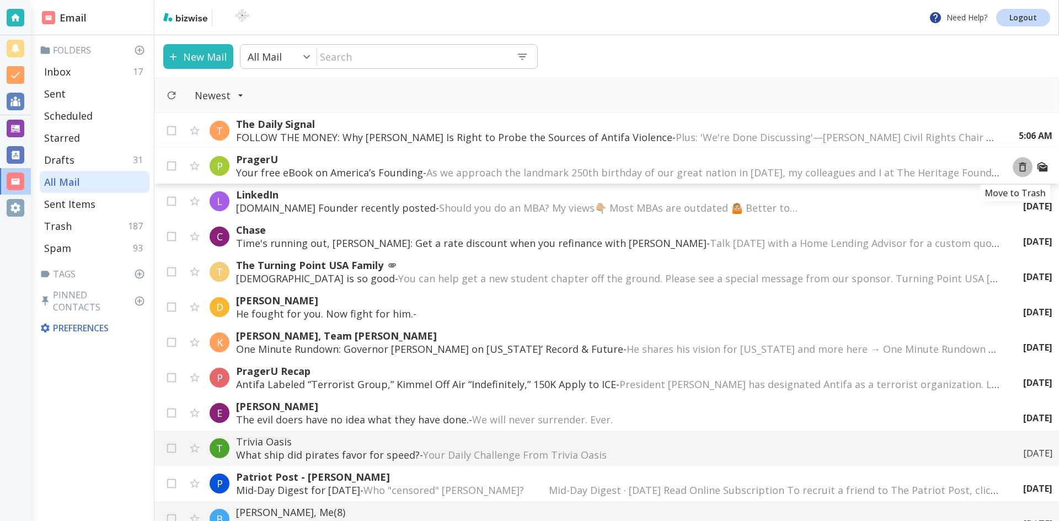 This screenshot has height=521, width=1059. Describe the element at coordinates (94, 138) in the screenshot. I see `div: Starred` at that location.